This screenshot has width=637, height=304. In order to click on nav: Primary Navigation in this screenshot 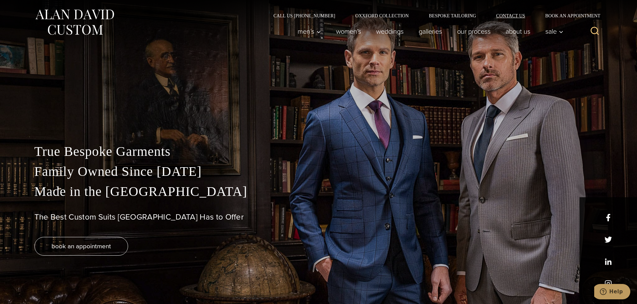, I will do `click(428, 31)`.